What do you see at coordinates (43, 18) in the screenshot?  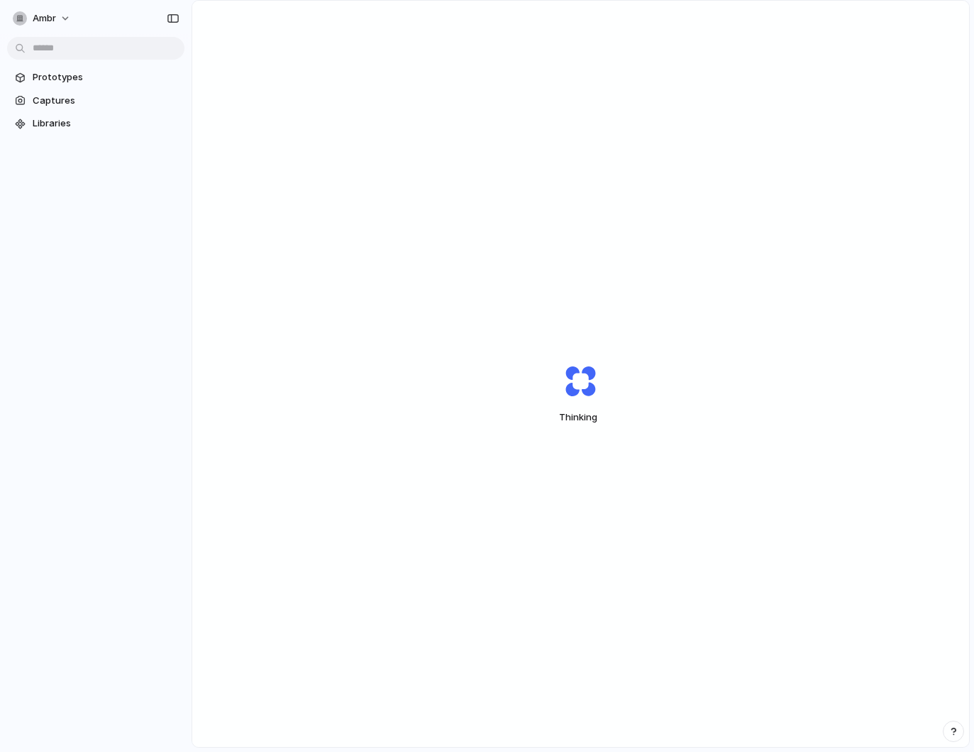 I see `button: ambr` at bounding box center [43, 18].